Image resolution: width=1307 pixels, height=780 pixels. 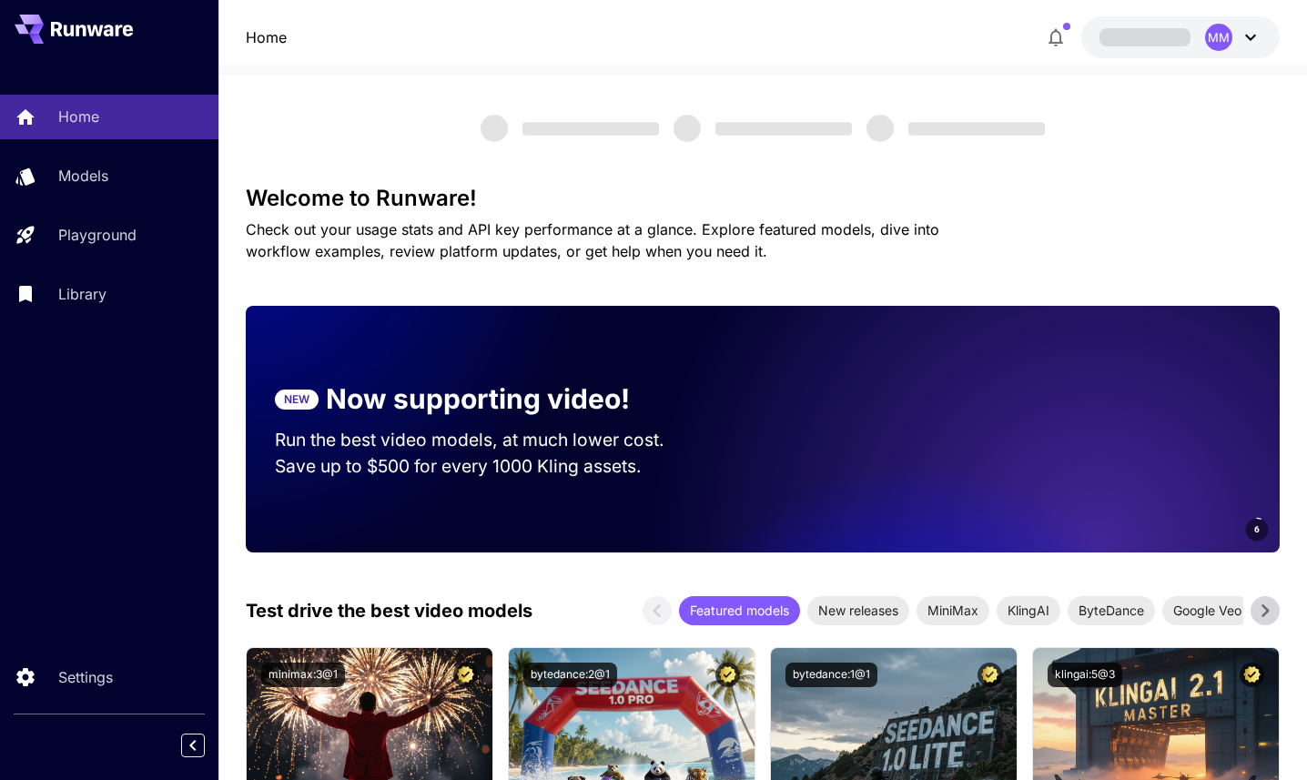 What do you see at coordinates (82, 294) in the screenshot?
I see `p: Library` at bounding box center [82, 294].